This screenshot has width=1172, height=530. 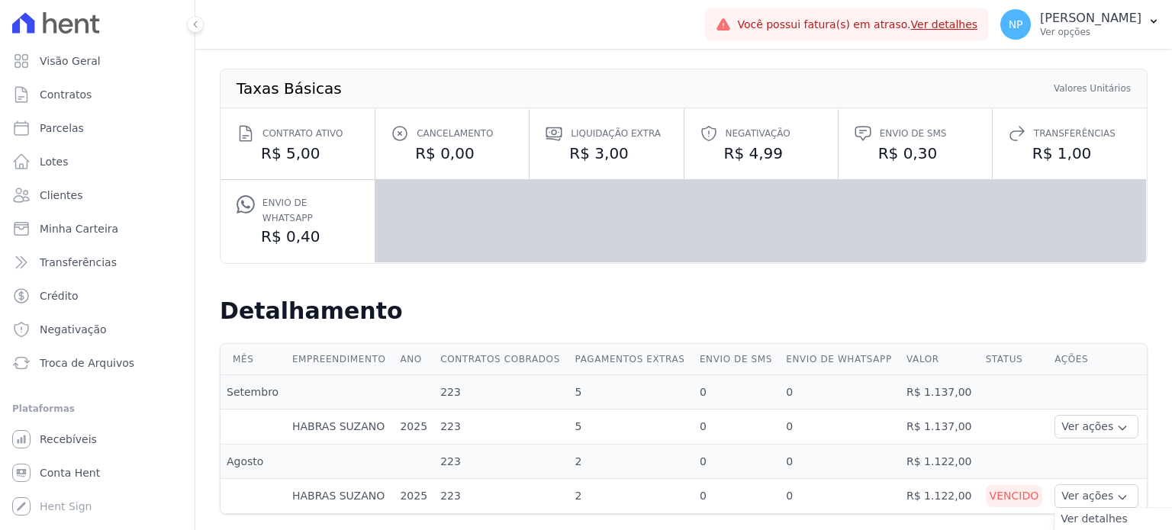 What do you see at coordinates (97, 229) in the screenshot?
I see `a: Minha Carteira` at bounding box center [97, 229].